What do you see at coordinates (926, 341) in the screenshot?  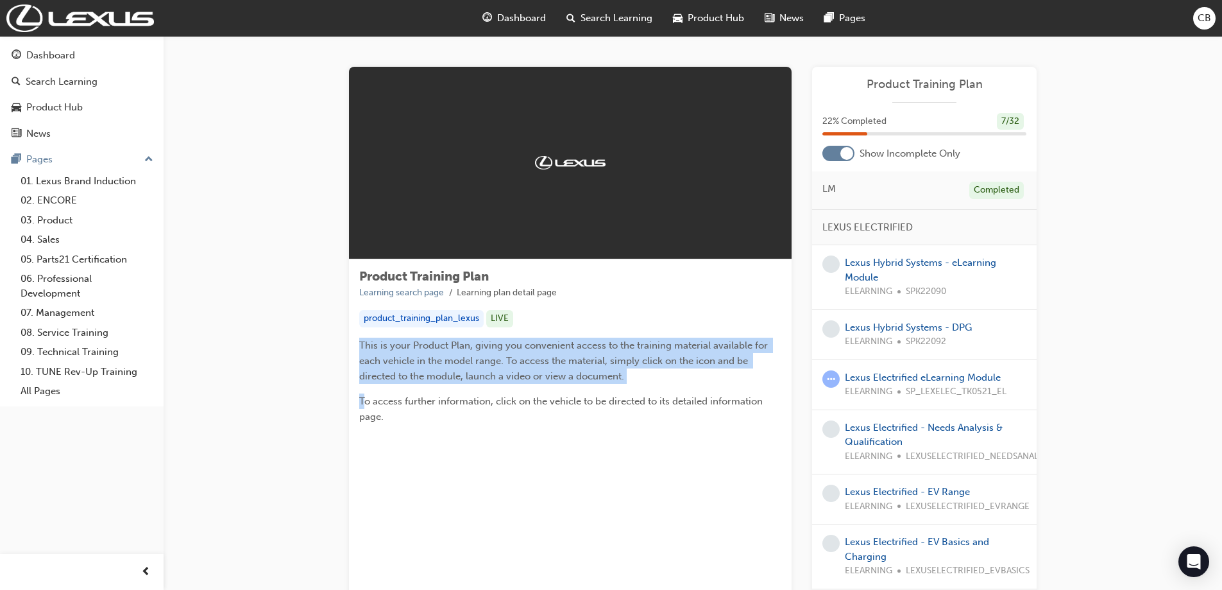 I see `span: SPK22092` at bounding box center [926, 341].